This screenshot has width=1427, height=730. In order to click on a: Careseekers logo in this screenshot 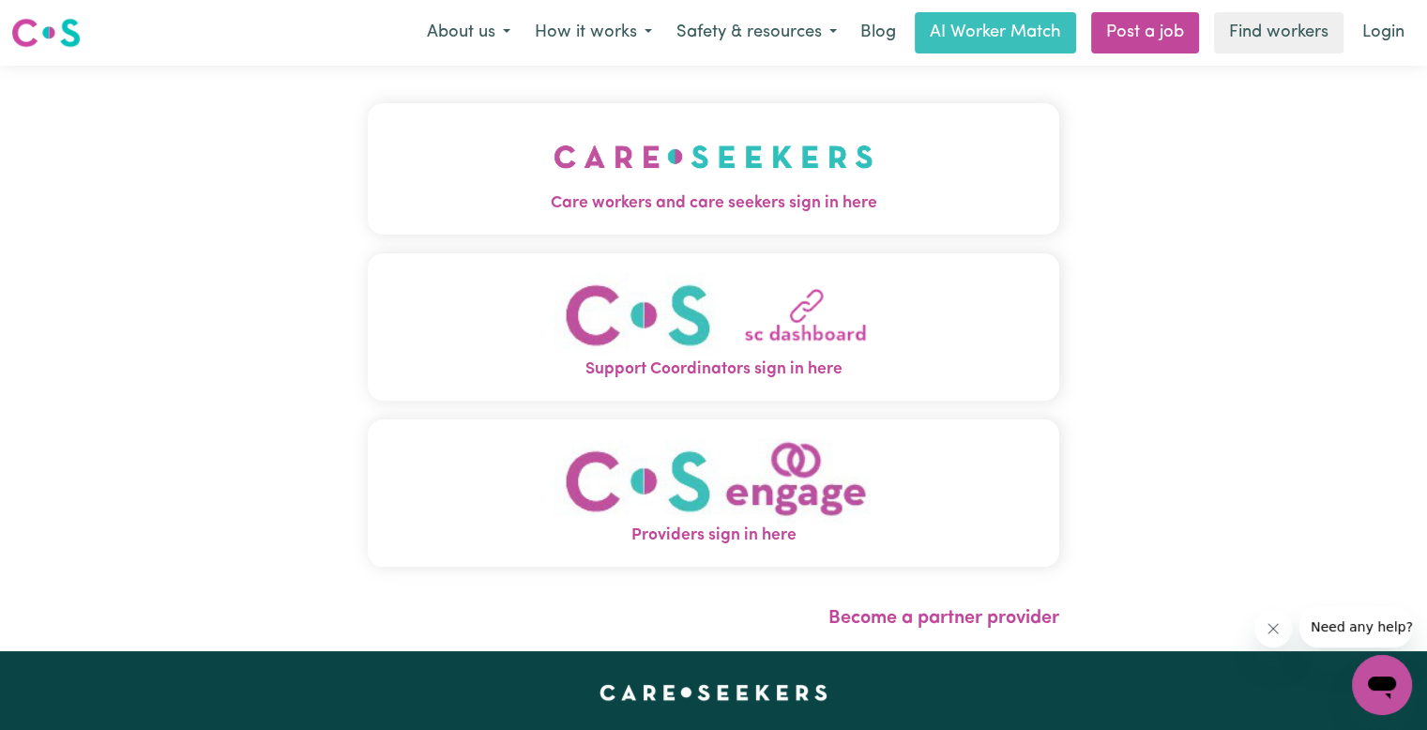, I will do `click(46, 33)`.